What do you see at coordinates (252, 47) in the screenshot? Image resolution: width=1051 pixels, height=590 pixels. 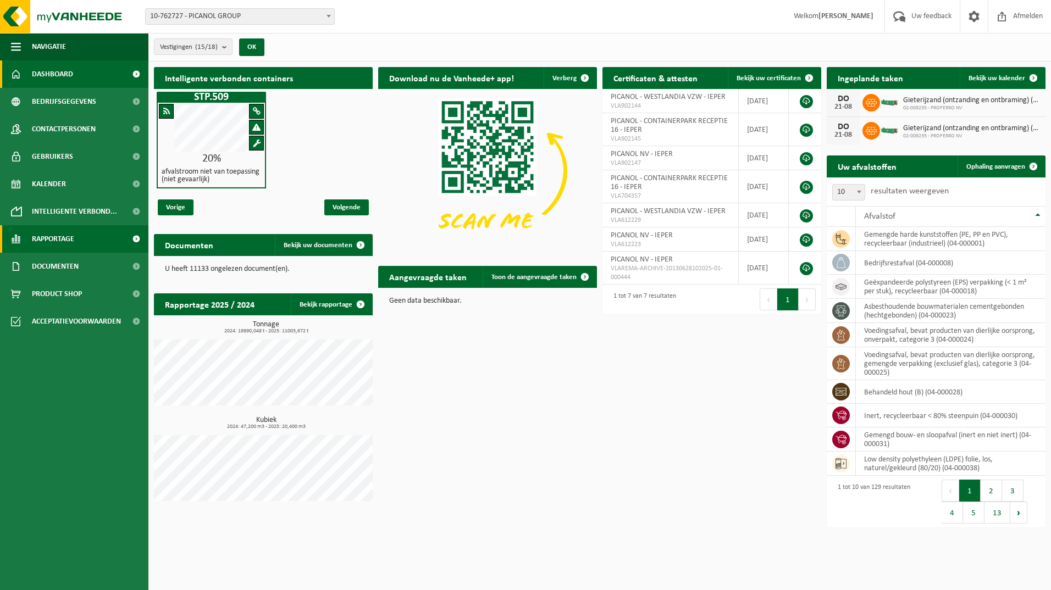 I see `button: OK` at bounding box center [252, 47].